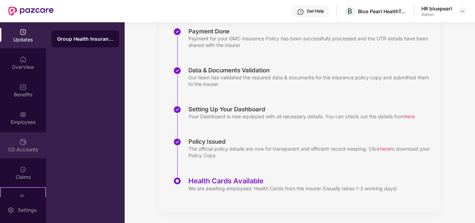 This screenshot has width=475, height=223. I want to click on img: svg+xml;base64,PHN2ZyBpZD0iU3RlcC1BY3RpdmUtMzJ4MzIiIHhtbG5zPSJodHRwOi8vd3d3LnczLm9yZy8yMDAwL3N2Zy..., so click(177, 181).